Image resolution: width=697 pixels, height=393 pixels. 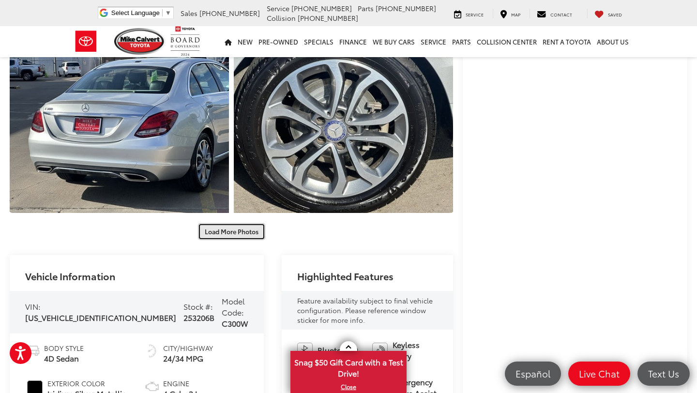 What do you see at coordinates (533, 374) in the screenshot?
I see `a: Español` at bounding box center [533, 374].